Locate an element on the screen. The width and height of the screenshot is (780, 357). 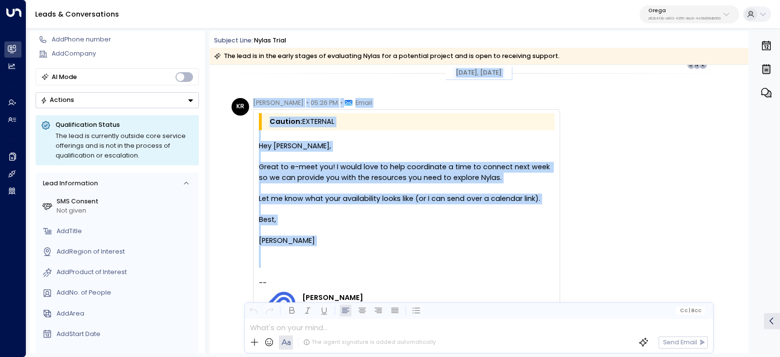
span: Cc Bcc is located at coordinates (691, 311).